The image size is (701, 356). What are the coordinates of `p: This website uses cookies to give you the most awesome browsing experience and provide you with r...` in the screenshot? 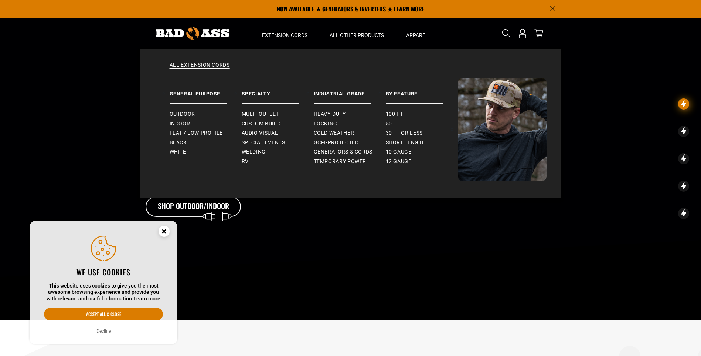 It's located at (104, 292).